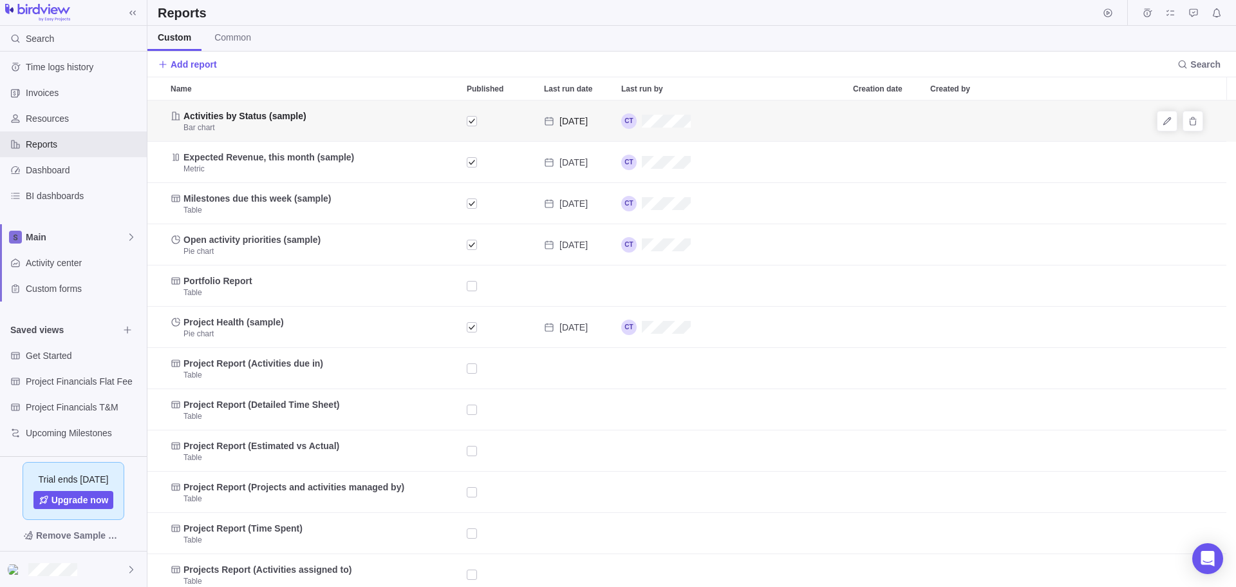 This screenshot has height=587, width=1236. What do you see at coordinates (84, 263) in the screenshot?
I see `span: Activity center` at bounding box center [84, 263].